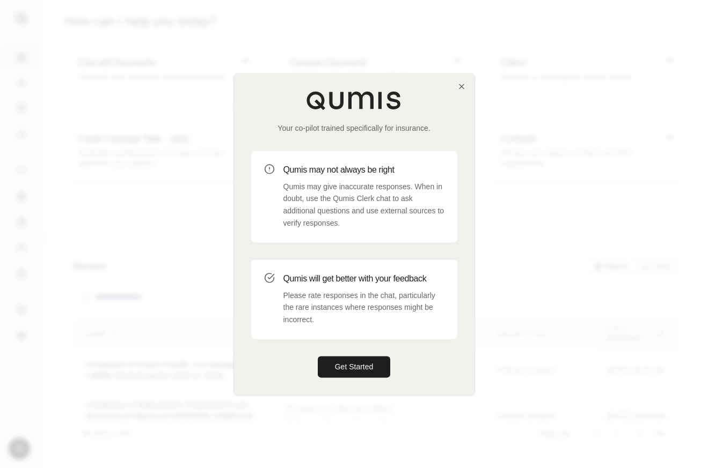 The height and width of the screenshot is (468, 708). I want to click on h3: Qumis may not always be right, so click(364, 170).